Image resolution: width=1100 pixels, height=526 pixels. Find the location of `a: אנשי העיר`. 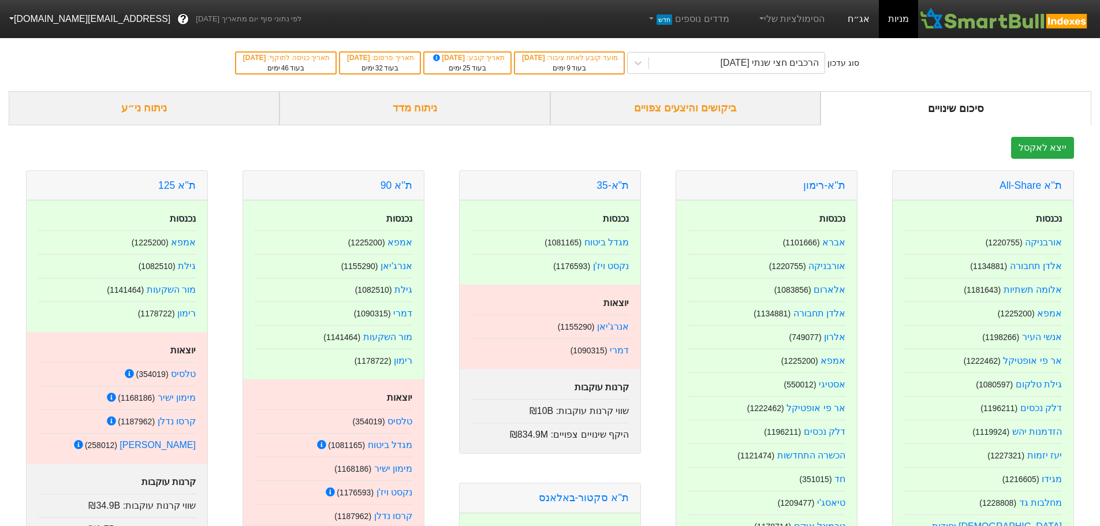

a: אנשי העיר is located at coordinates (1042, 337).